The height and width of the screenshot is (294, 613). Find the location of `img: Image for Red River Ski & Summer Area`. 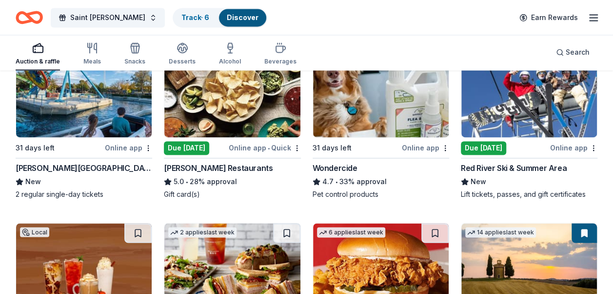

img: Image for Red River Ski & Summer Area is located at coordinates (529, 91).